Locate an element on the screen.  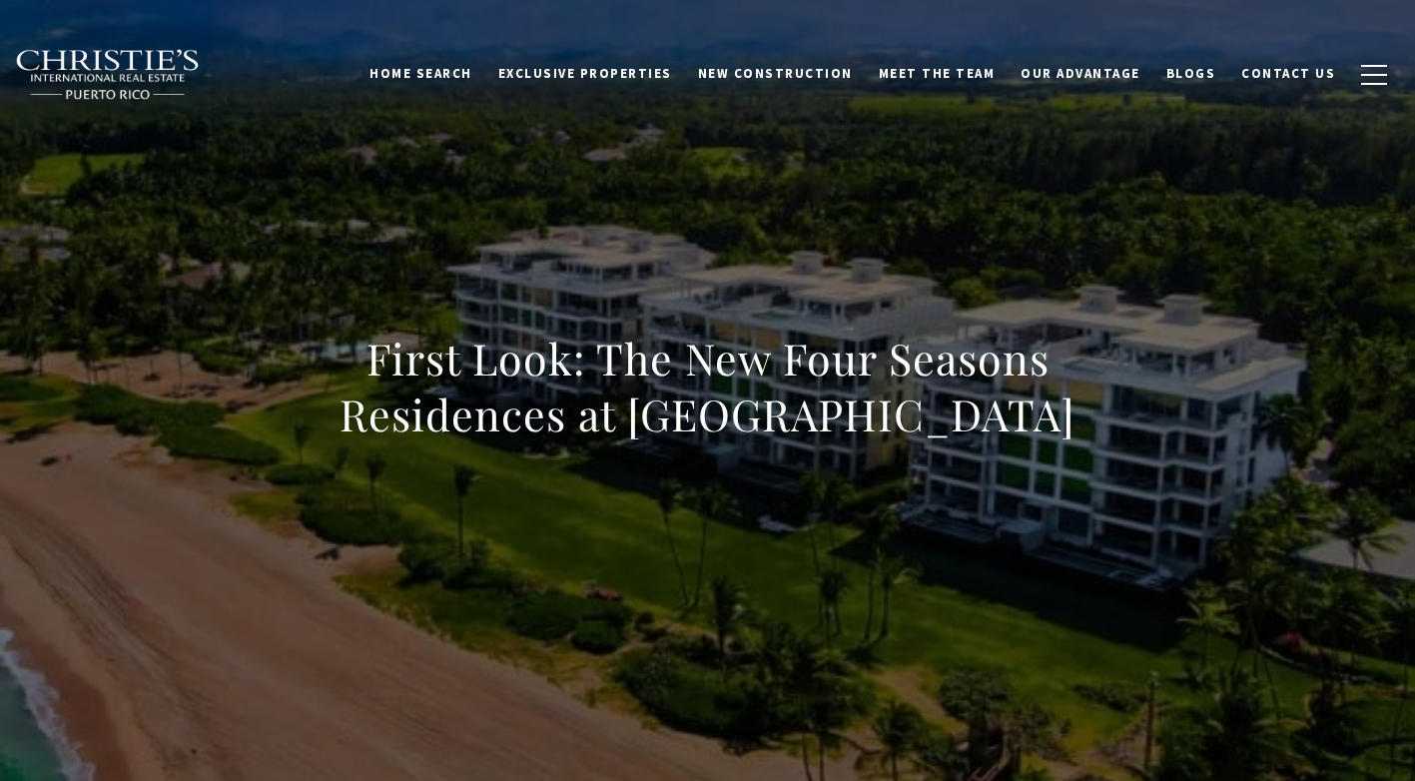
a: Blogs is located at coordinates (1191, 74).